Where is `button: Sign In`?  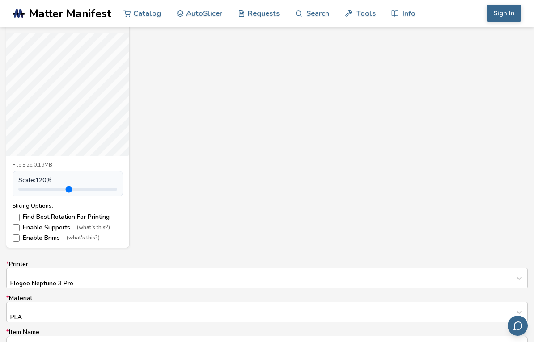 button: Sign In is located at coordinates (504, 13).